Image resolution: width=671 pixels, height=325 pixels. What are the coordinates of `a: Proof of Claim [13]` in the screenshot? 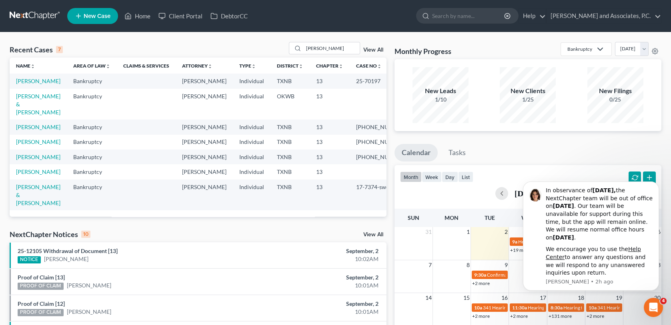 It's located at (41, 277).